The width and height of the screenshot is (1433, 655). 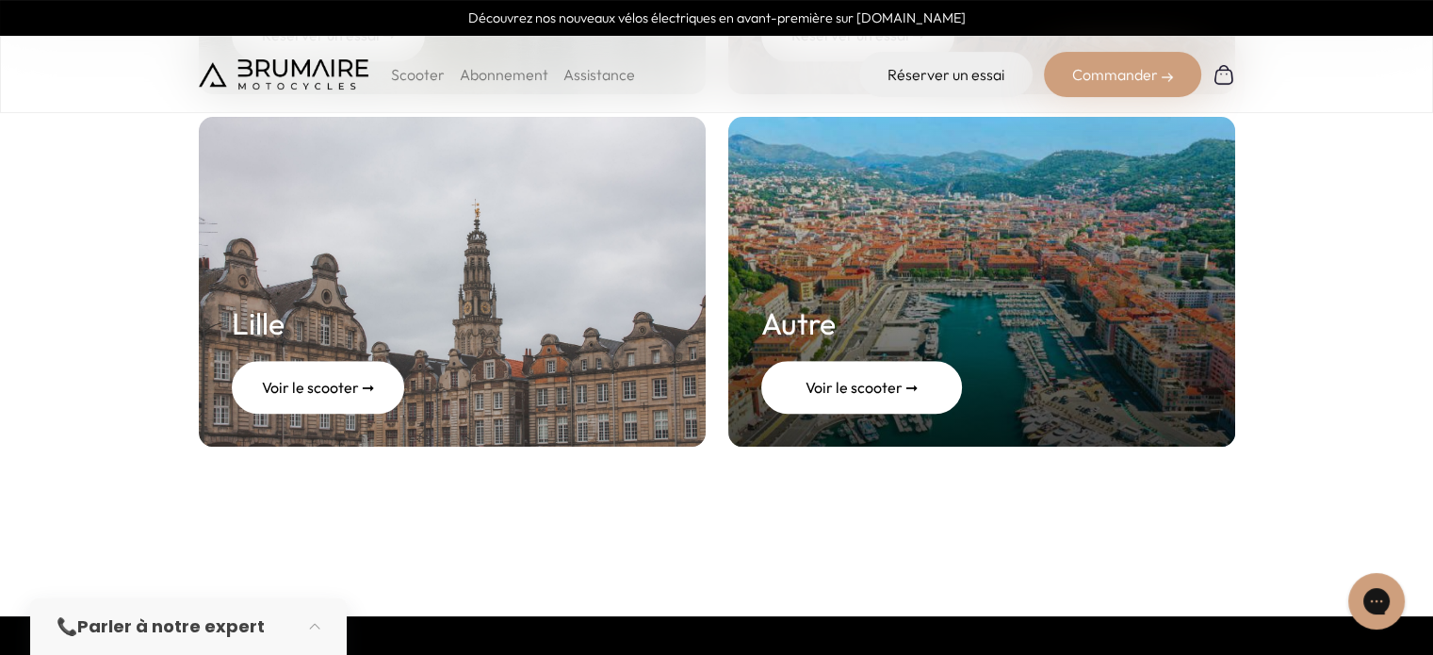 I want to click on a: Assistance, so click(x=599, y=74).